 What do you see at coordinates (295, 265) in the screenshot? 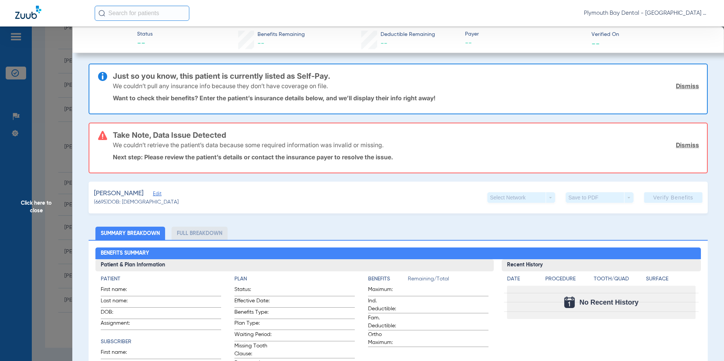
I see `h3: Patient & Plan Information` at bounding box center [295, 265].